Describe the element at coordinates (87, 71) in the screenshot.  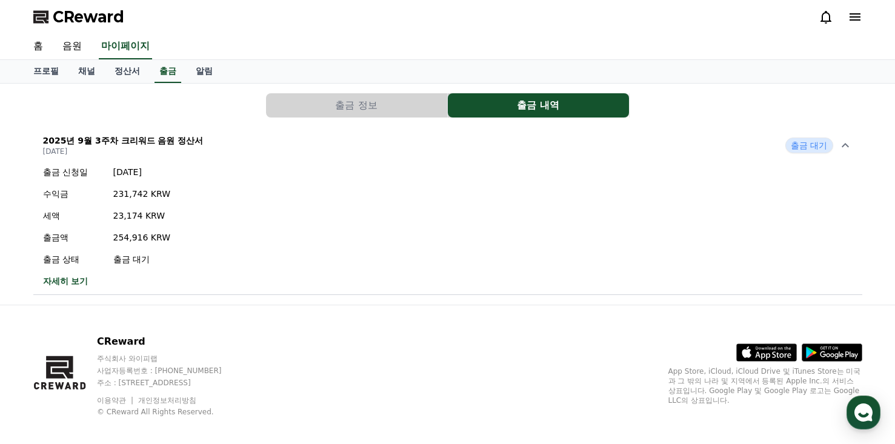
I see `a: 채널` at that location.